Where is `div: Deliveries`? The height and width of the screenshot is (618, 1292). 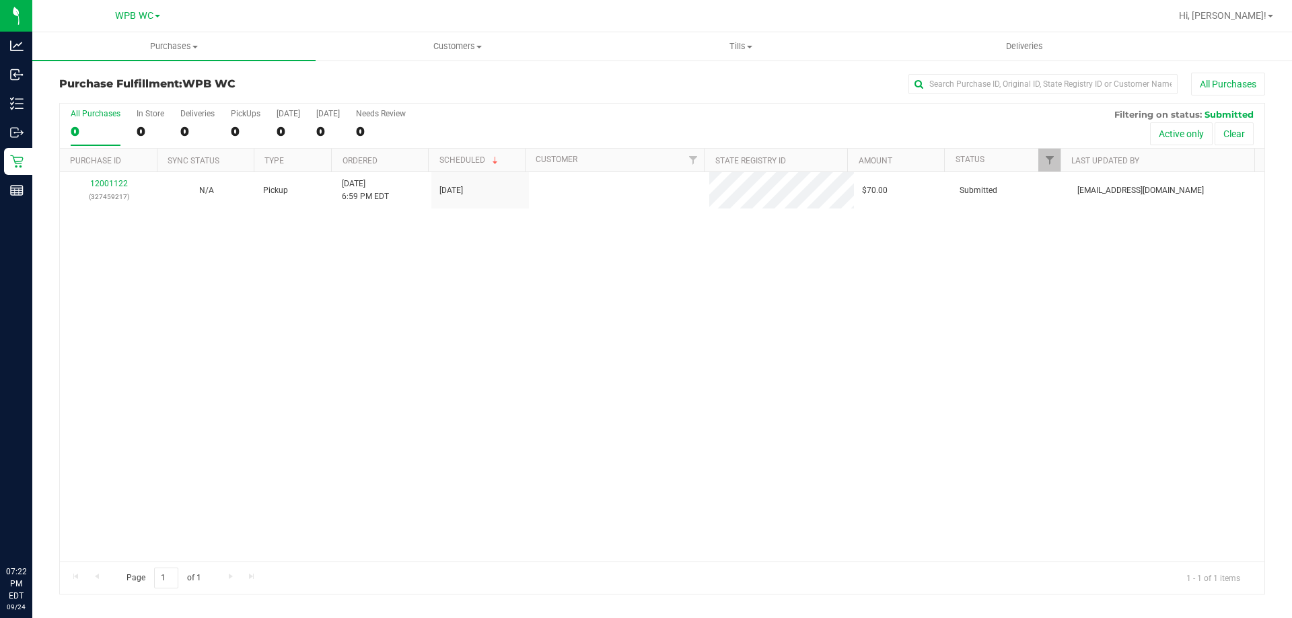
div: Deliveries is located at coordinates (197, 114).